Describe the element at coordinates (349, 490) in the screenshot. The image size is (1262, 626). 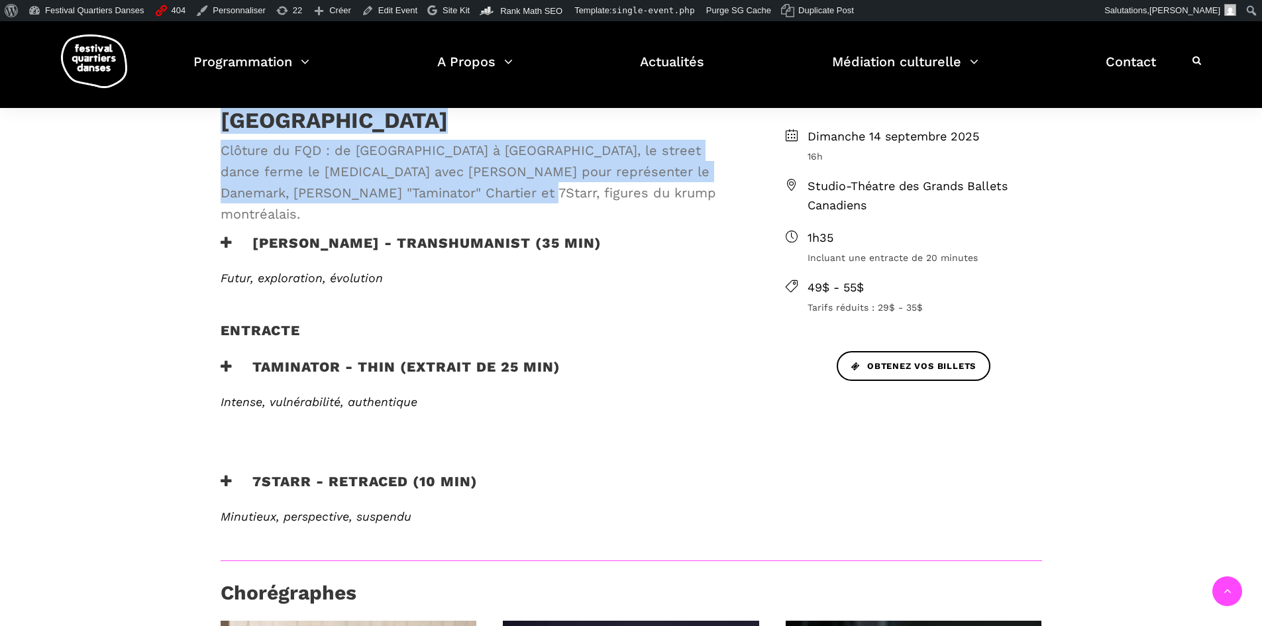
I see `h3: 7Starr - Retraced (10 min)` at that location.